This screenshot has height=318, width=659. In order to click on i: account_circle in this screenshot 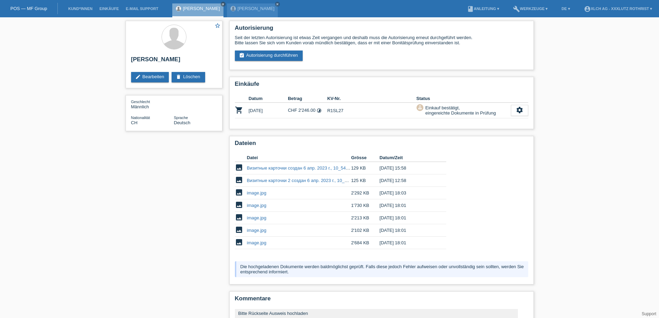, I will do `click(587, 9)`.